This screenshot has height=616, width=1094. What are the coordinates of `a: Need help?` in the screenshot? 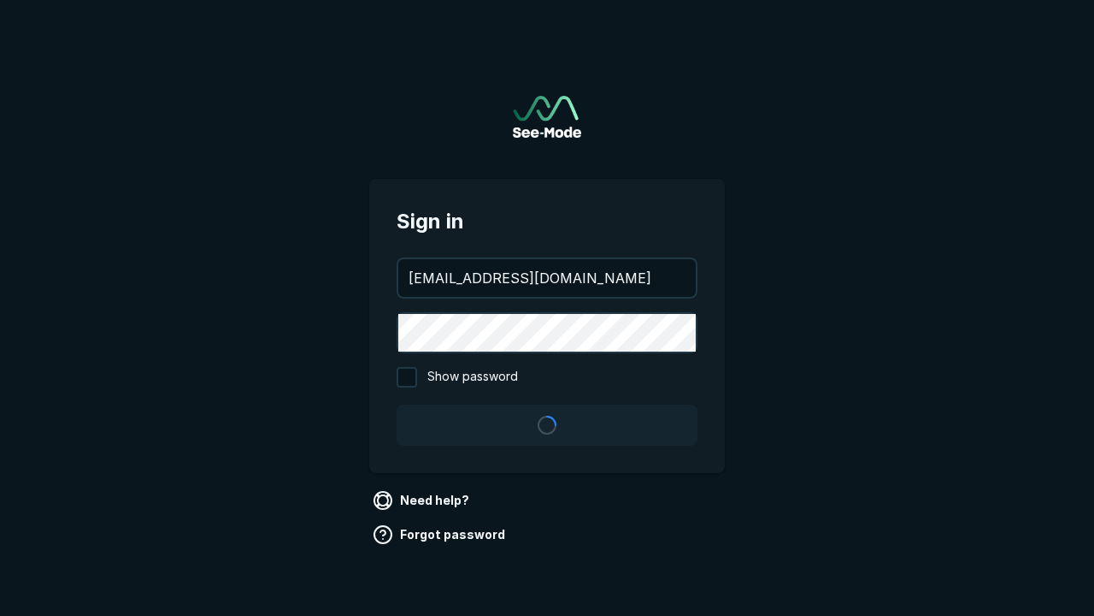 It's located at (422, 500).